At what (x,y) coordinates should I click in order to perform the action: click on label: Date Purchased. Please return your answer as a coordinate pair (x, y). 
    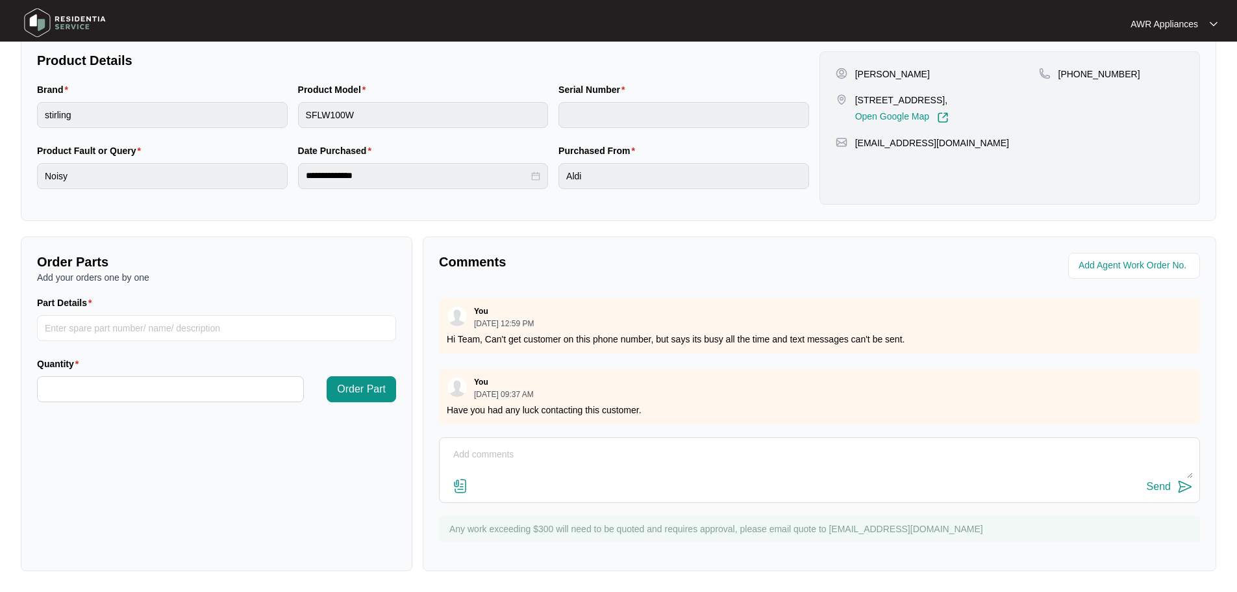
    Looking at the image, I should click on (337, 151).